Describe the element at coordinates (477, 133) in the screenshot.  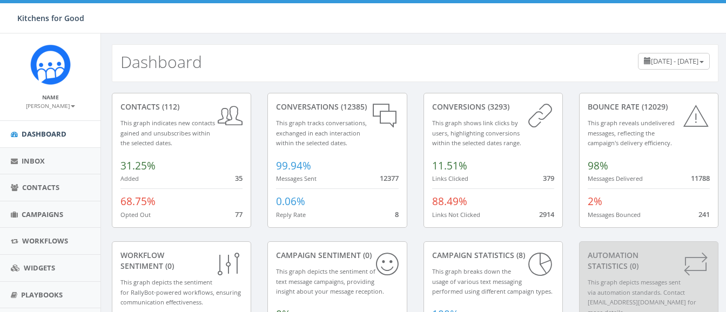
I see `small: This graph shows link clicks by users, highlighting conversions within the selected dates range.` at that location.